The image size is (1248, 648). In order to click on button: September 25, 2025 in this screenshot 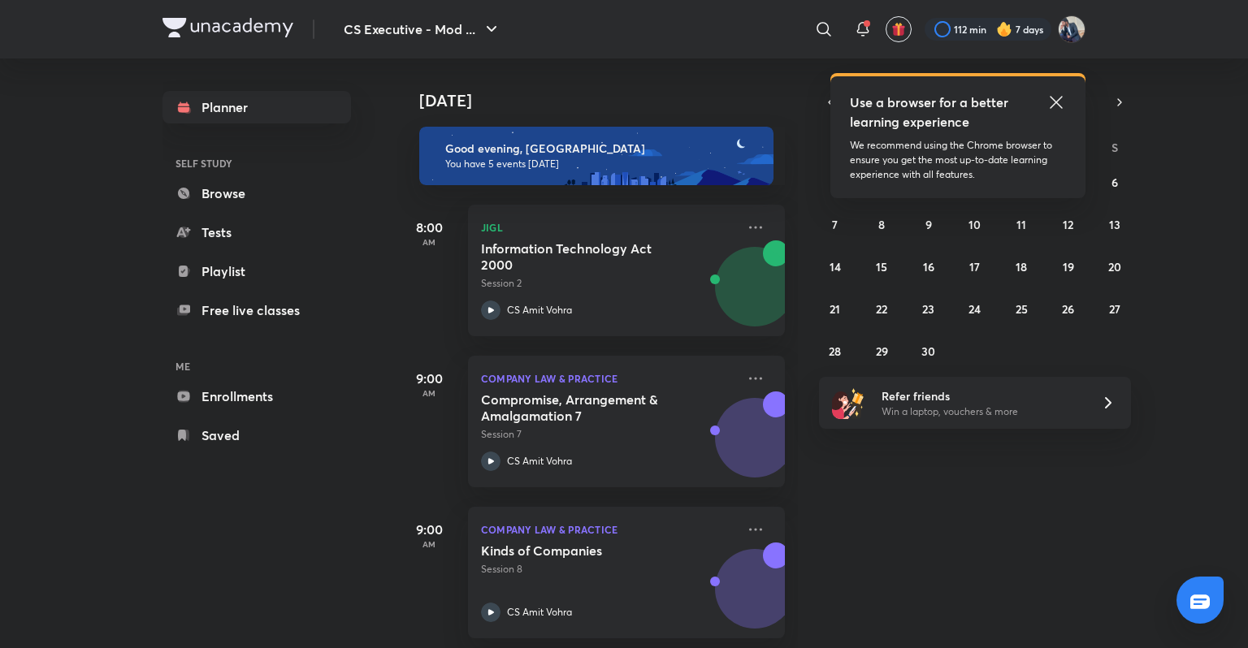, I will do `click(1021, 309)`.